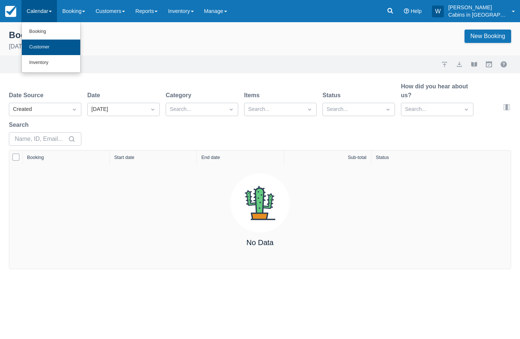 The height and width of the screenshot is (339, 520). I want to click on label: Category, so click(180, 95).